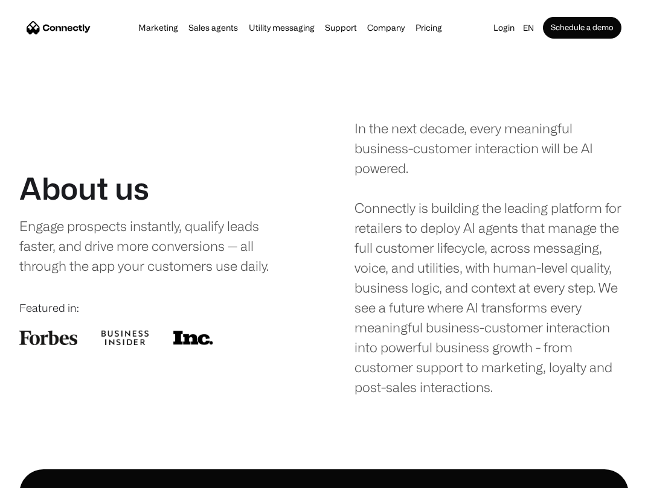  I want to click on a: home, so click(59, 28).